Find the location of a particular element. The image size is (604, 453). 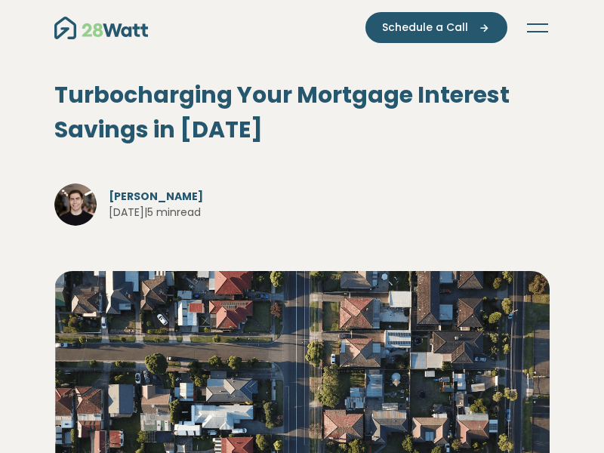

span: Schedule a Call is located at coordinates (425, 27).